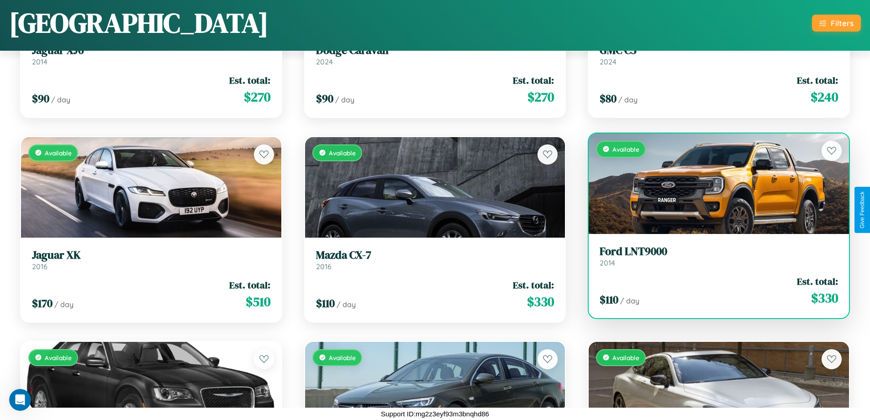 Image resolution: width=870 pixels, height=420 pixels. What do you see at coordinates (435, 55) in the screenshot?
I see `a: Dodge Caravan2024` at bounding box center [435, 55].